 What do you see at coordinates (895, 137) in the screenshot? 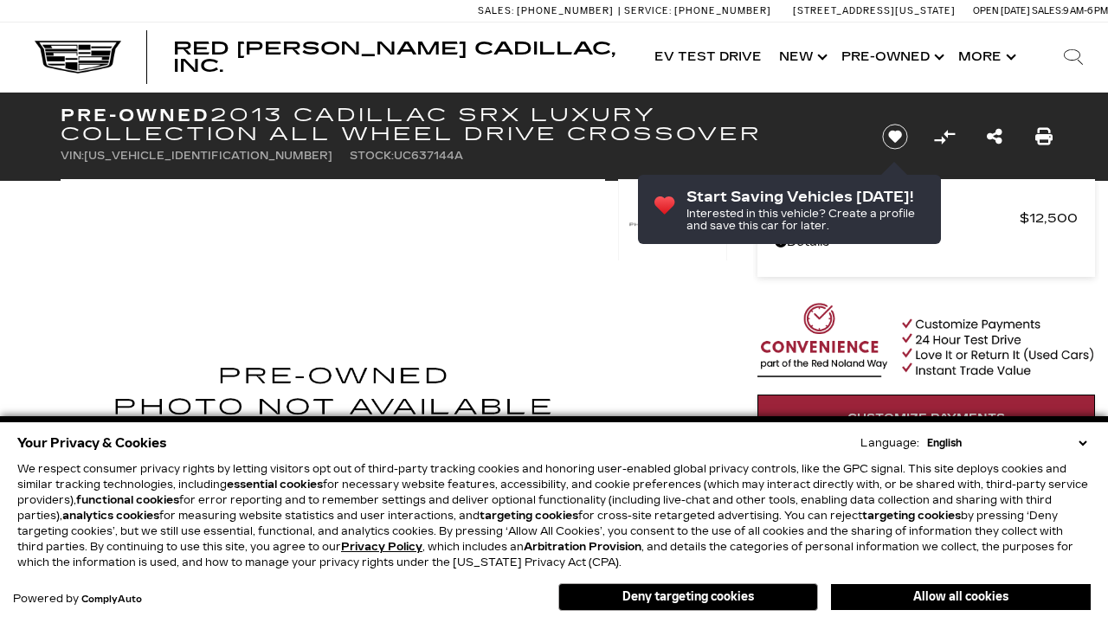
I see `button: Save vehicle` at bounding box center [895, 137].